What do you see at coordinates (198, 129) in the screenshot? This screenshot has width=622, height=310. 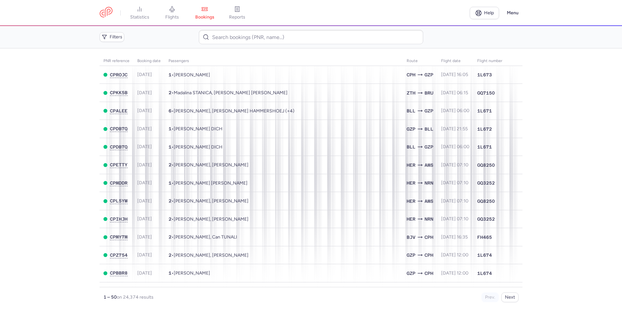 I see `span: Kirsten DICH` at bounding box center [198, 129].